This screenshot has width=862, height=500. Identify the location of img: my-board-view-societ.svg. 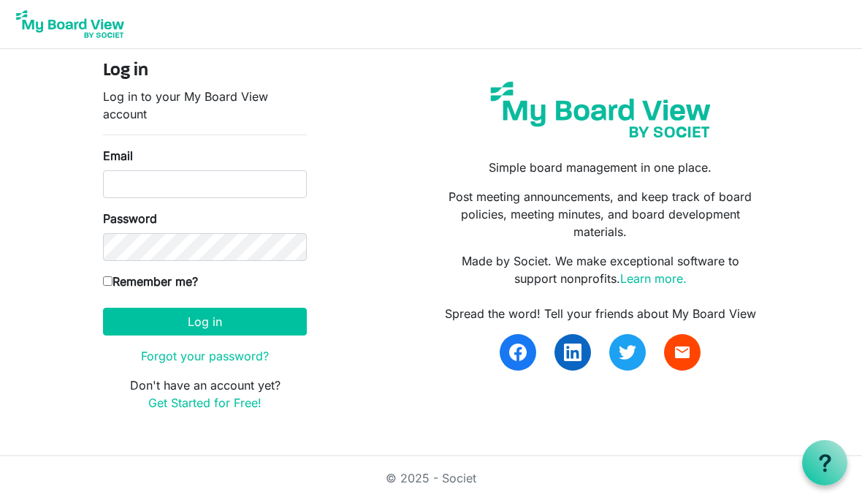
(601, 110).